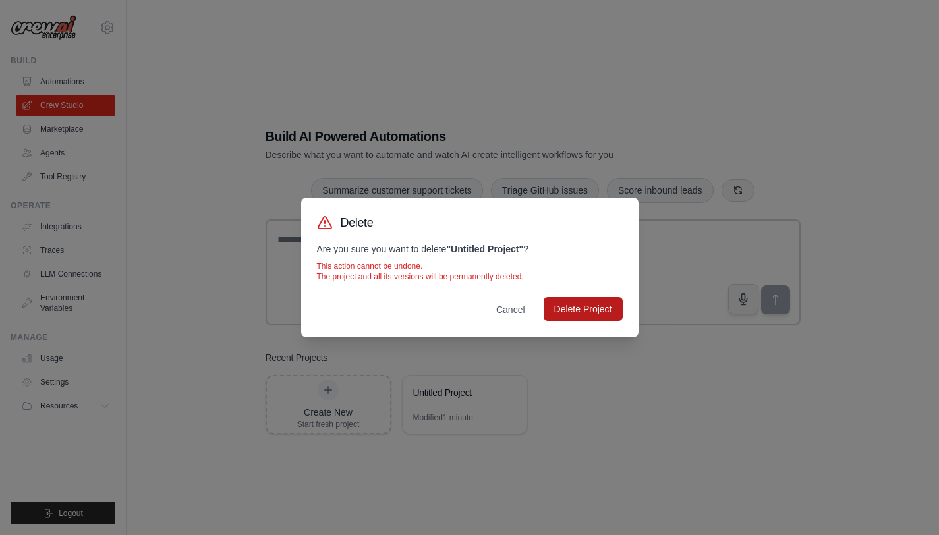 This screenshot has width=939, height=535. Describe the element at coordinates (583, 309) in the screenshot. I see `button: Delete Project` at that location.